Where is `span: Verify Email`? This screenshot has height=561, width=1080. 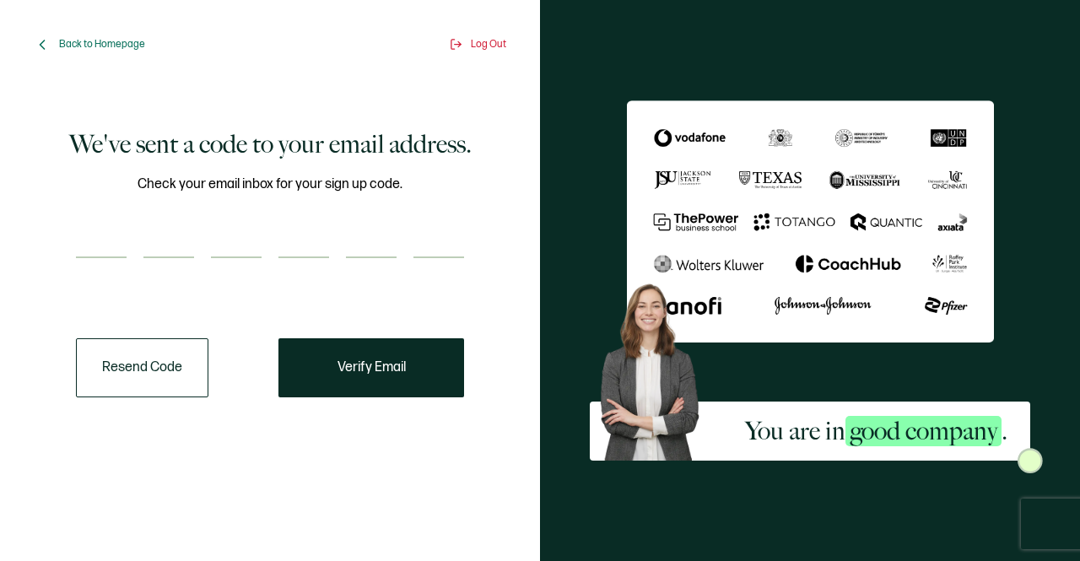 span: Verify Email is located at coordinates (371, 368).